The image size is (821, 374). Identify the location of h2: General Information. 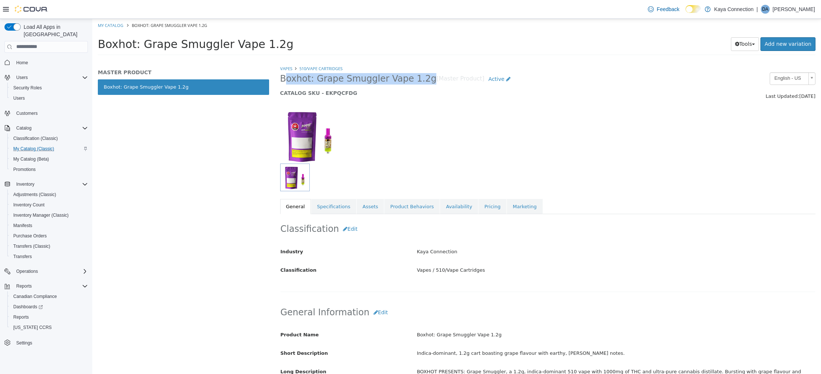
(455, 293).